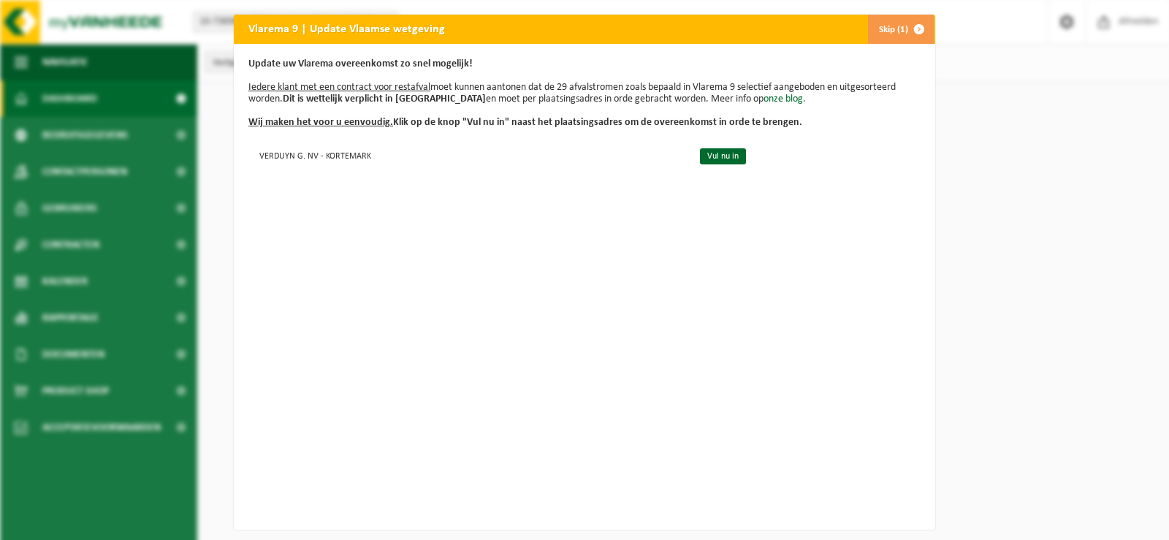 The image size is (1169, 540). Describe the element at coordinates (468, 155) in the screenshot. I see `td: VERDUYN G. NV - KORTEMARK` at that location.